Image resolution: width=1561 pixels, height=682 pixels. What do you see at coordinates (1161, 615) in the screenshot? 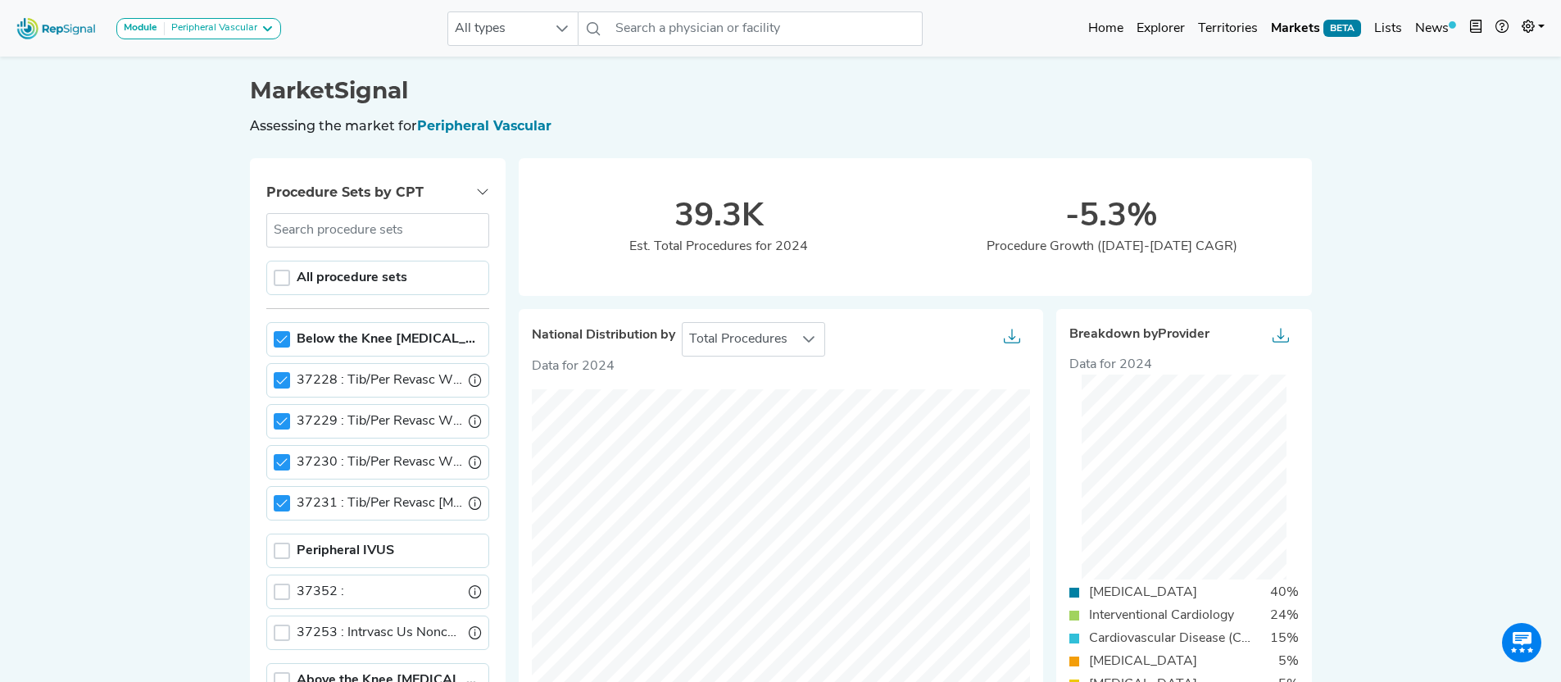
I see `div: Interventional Cardiology` at bounding box center [1161, 615].